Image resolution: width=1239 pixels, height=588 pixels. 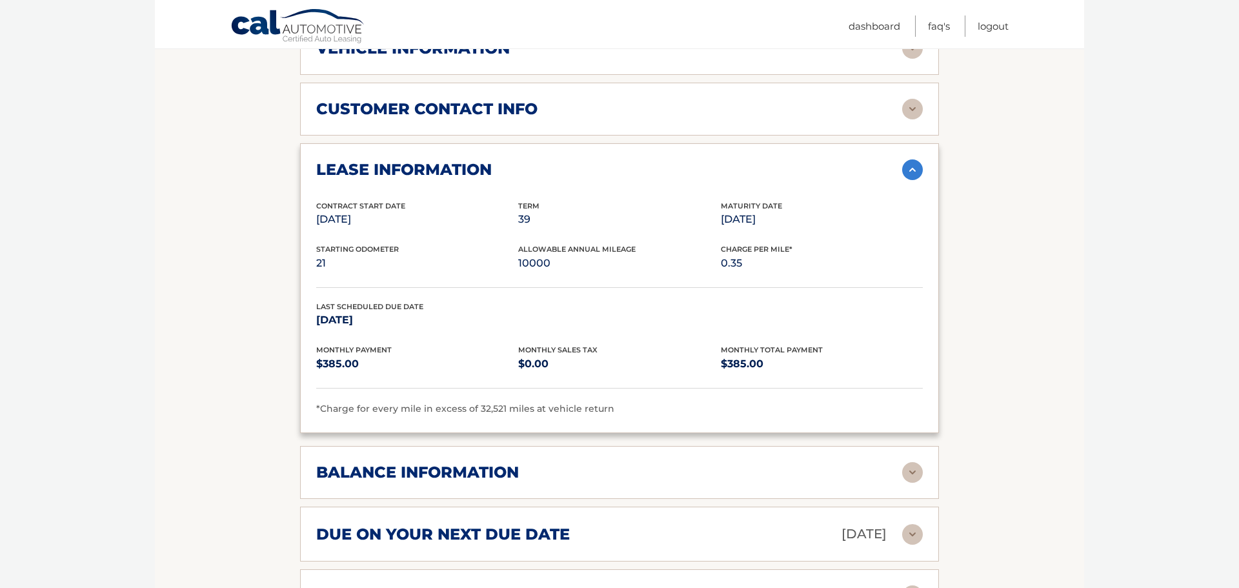 What do you see at coordinates (557, 350) in the screenshot?
I see `span: Monthly Sales Tax` at bounding box center [557, 350].